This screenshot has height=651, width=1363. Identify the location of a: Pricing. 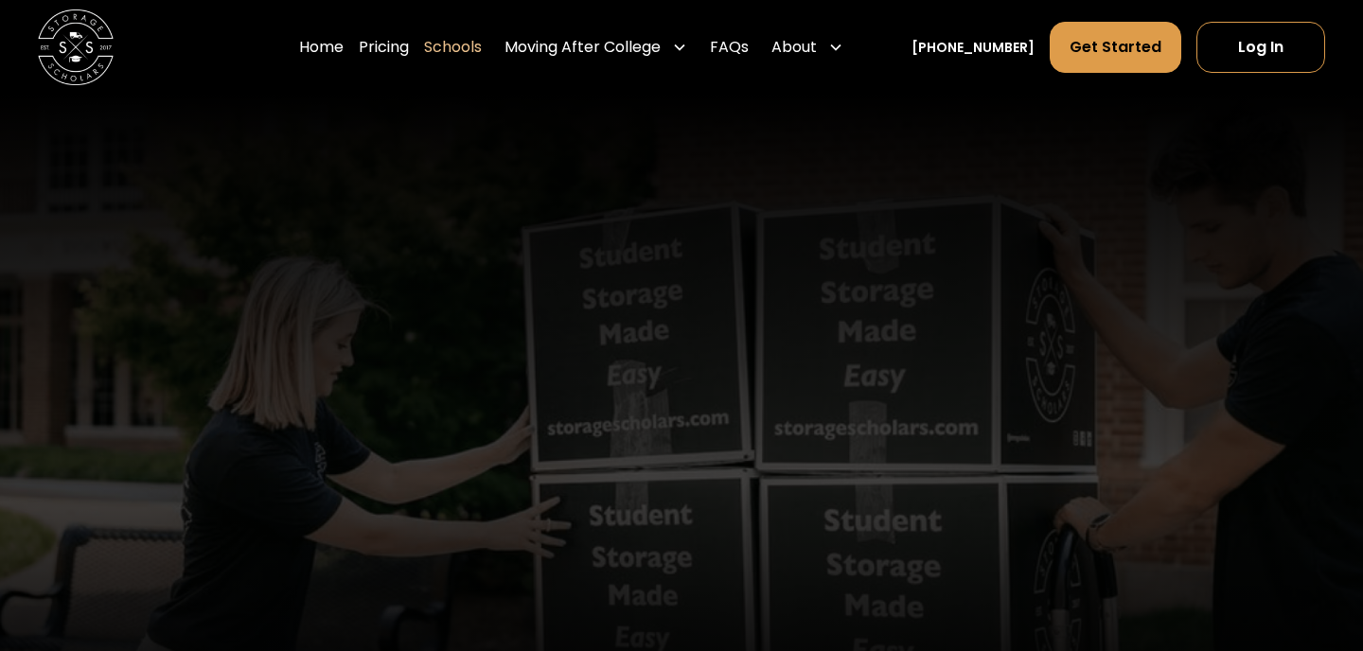
(383, 47).